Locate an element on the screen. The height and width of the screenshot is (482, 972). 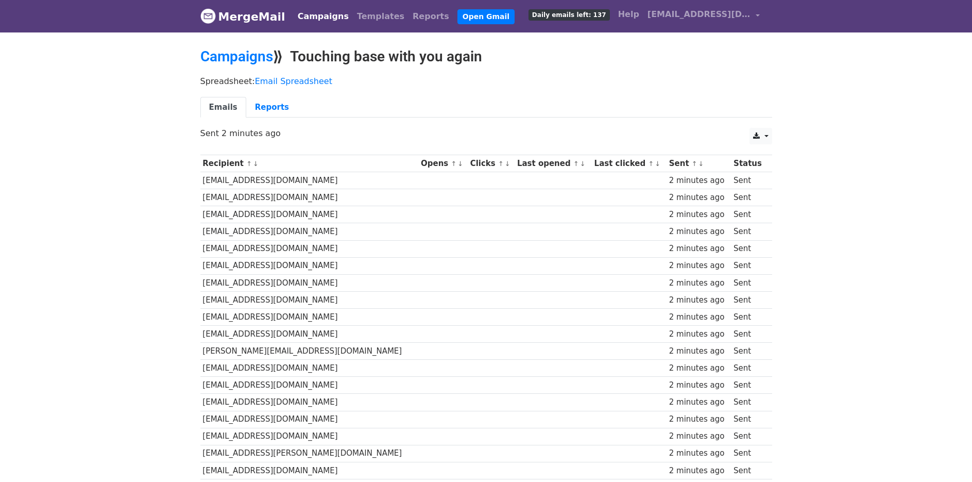
span: Daily emails left: 137 is located at coordinates (569, 15).